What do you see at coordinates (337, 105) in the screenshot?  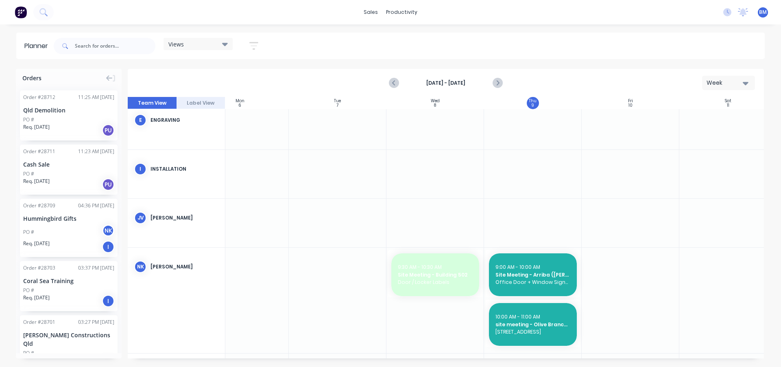 I see `div: 7` at bounding box center [337, 105].